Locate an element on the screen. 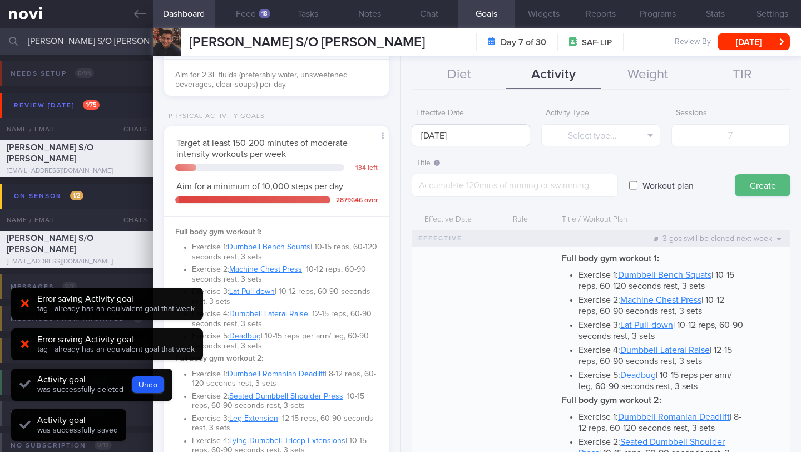 Image resolution: width=801 pixels, height=452 pixels. div: Effective Date is located at coordinates (448, 220).